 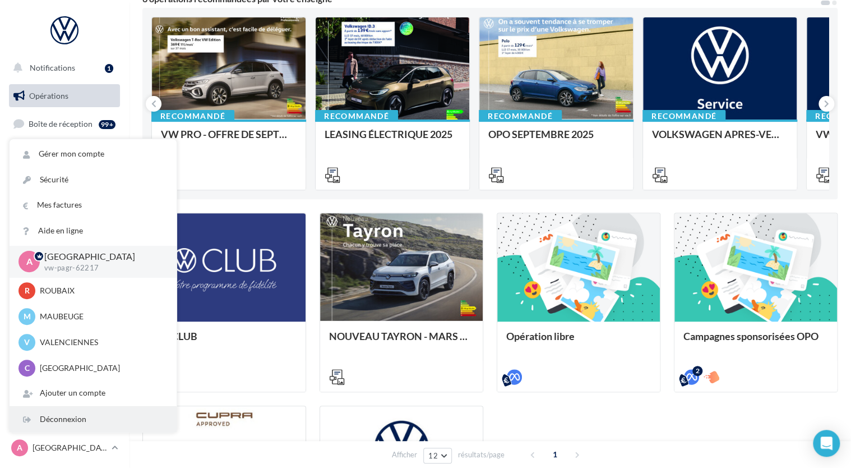 What do you see at coordinates (102, 316) in the screenshot?
I see `p: MAUBEUGE` at bounding box center [102, 316].